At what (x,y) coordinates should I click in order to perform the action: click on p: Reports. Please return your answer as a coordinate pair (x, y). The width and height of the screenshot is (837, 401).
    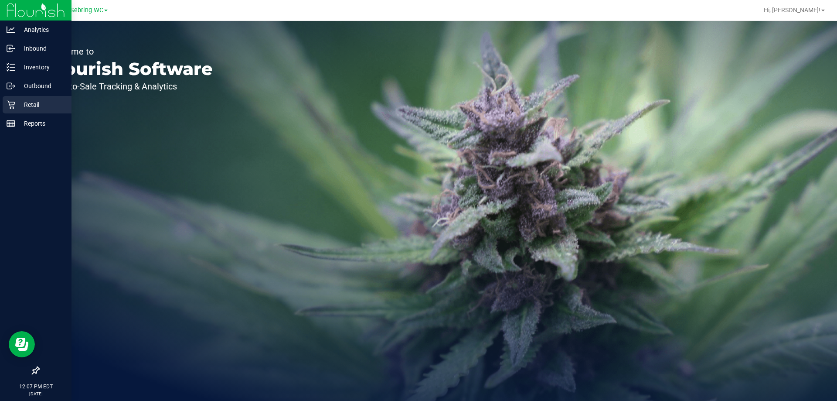
    Looking at the image, I should click on (41, 123).